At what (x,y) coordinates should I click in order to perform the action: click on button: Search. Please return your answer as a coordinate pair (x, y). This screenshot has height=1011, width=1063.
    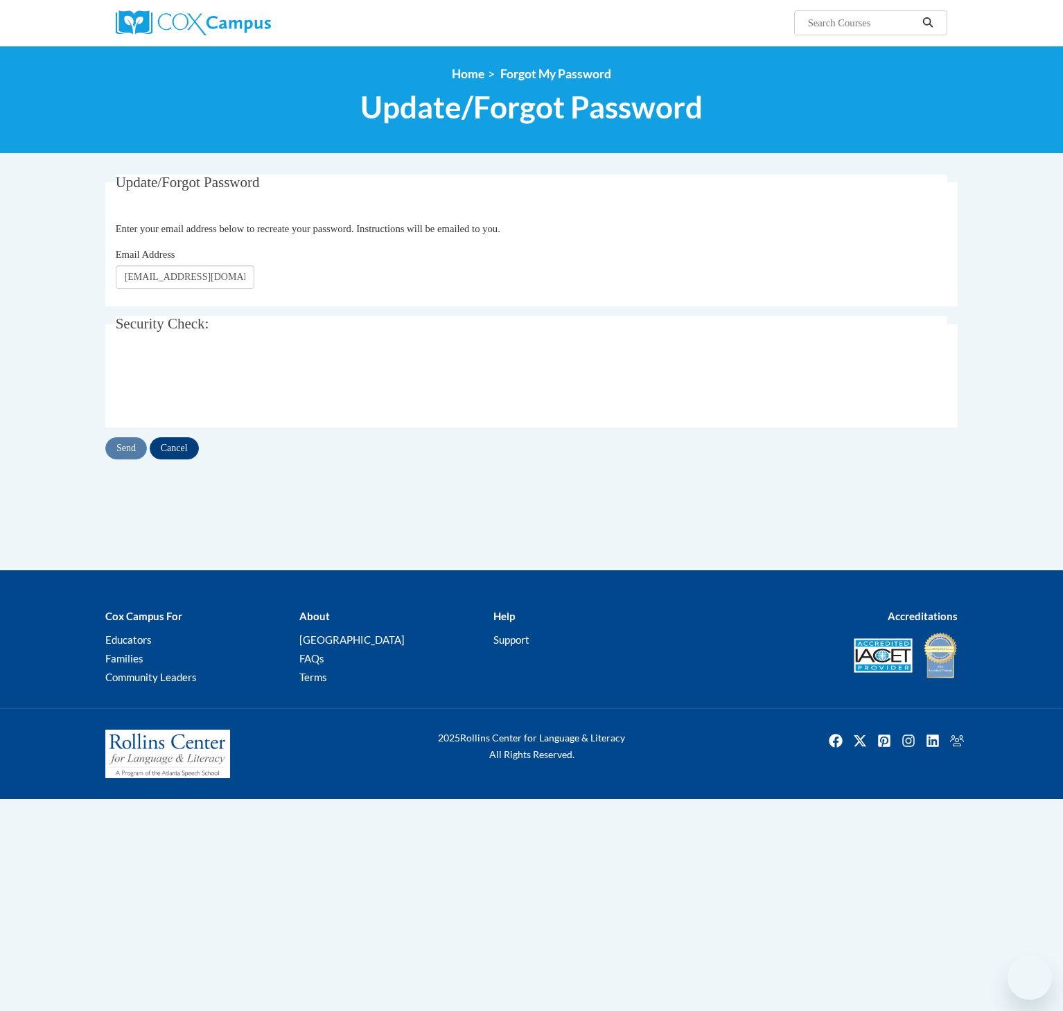
    Looking at the image, I should click on (928, 23).